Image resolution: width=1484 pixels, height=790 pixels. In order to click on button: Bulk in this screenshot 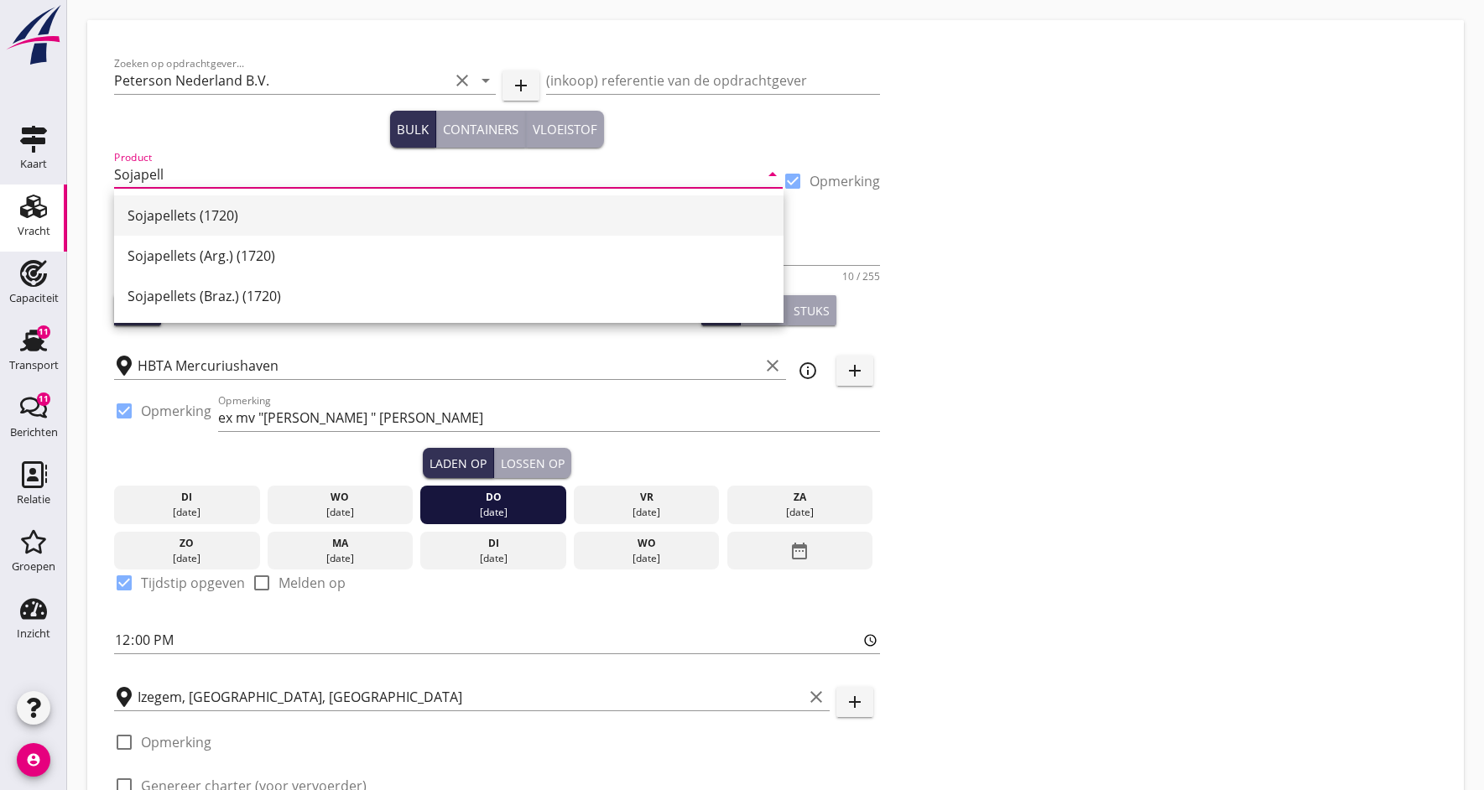, I will do `click(413, 129)`.